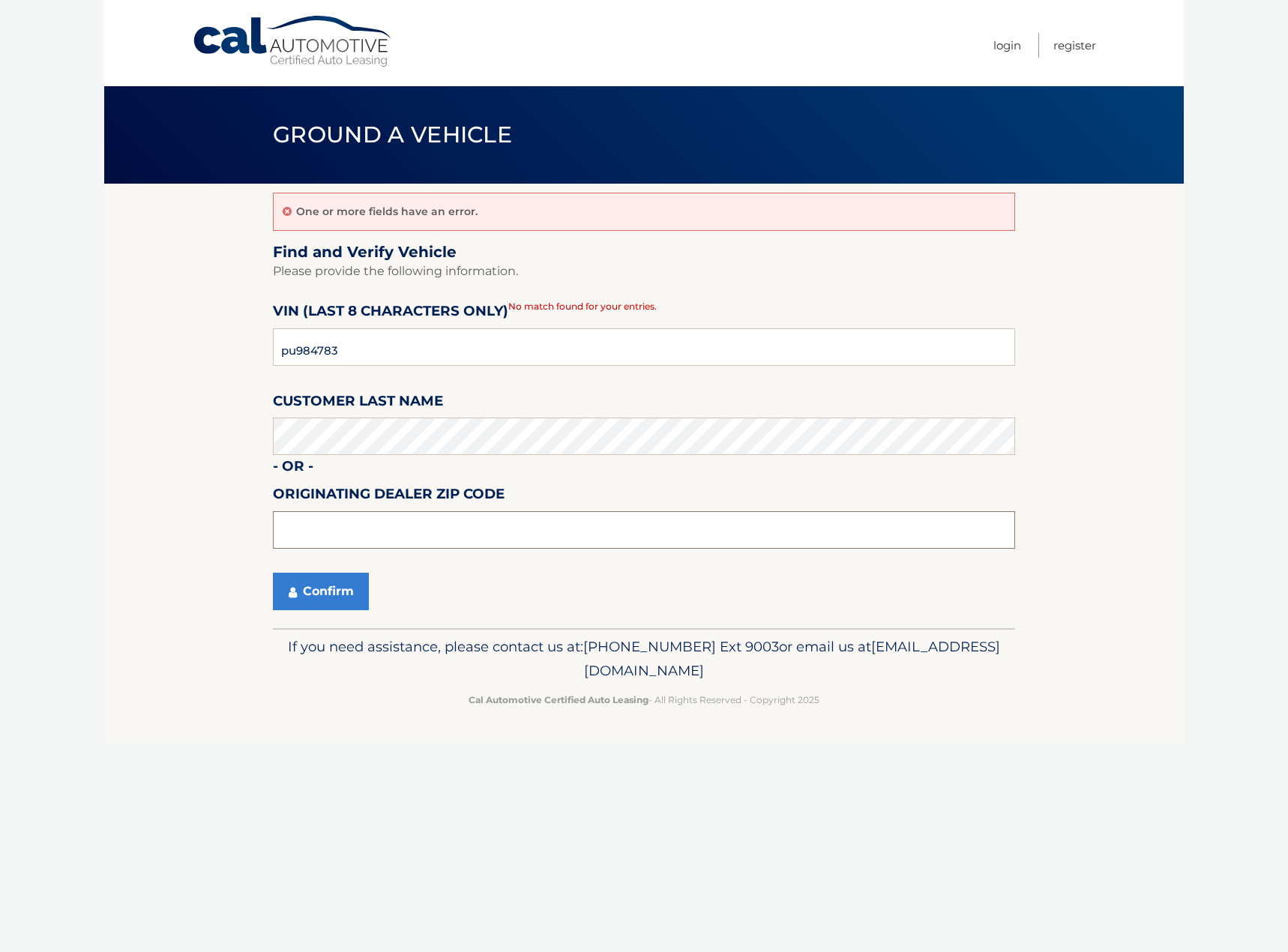 The height and width of the screenshot is (952, 1288). I want to click on label: Customer Last Name, so click(357, 403).